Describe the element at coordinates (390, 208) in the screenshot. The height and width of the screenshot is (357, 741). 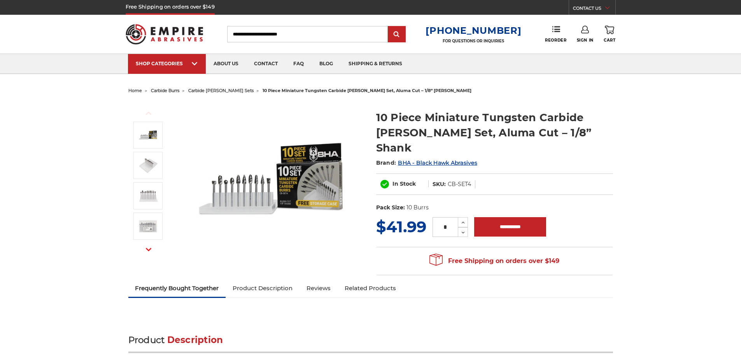
I see `dt: Pack Size:` at that location.